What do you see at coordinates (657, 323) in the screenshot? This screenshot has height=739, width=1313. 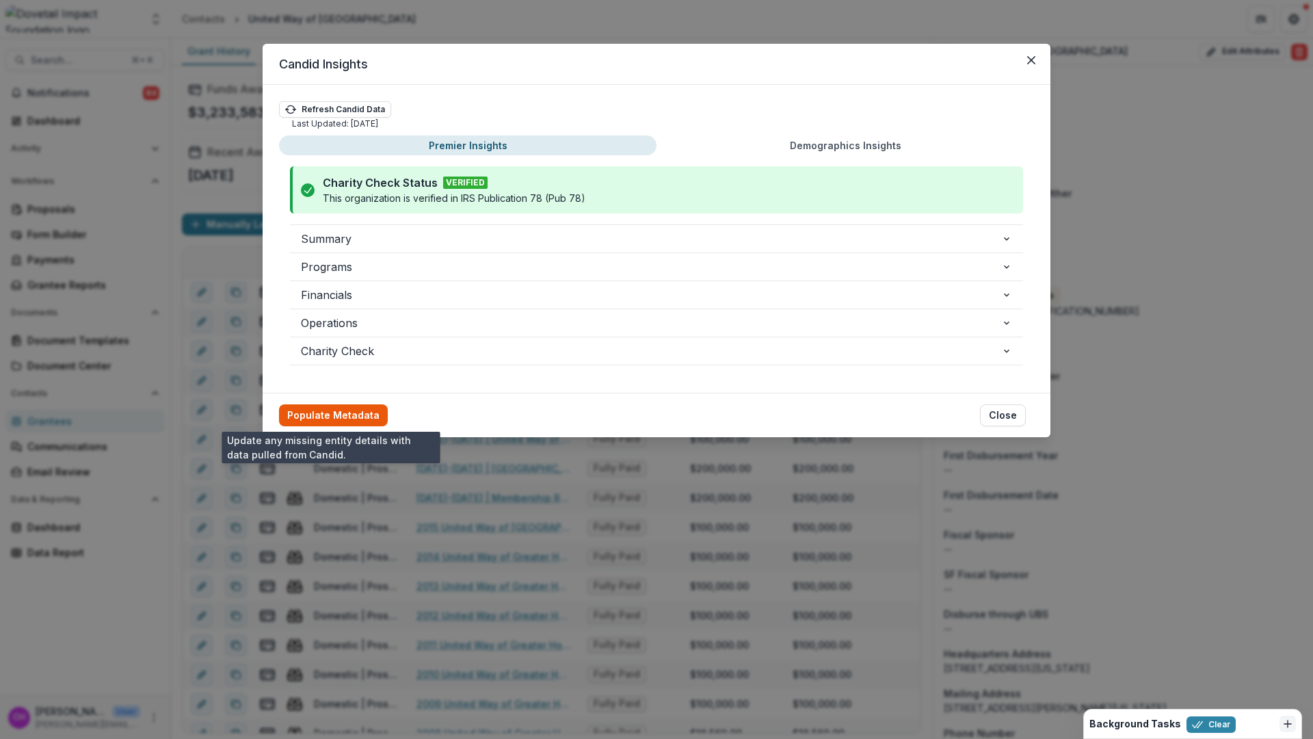 I see `button: Operations` at bounding box center [657, 323].